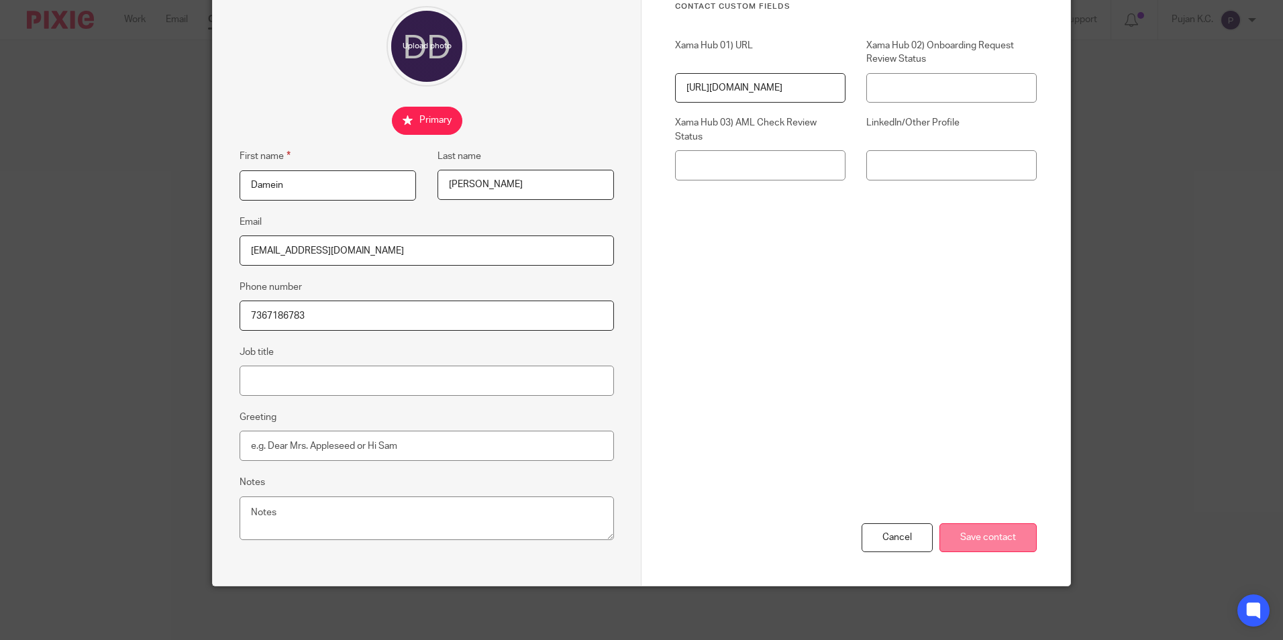  Describe the element at coordinates (252, 482) in the screenshot. I see `label: Notes` at that location.